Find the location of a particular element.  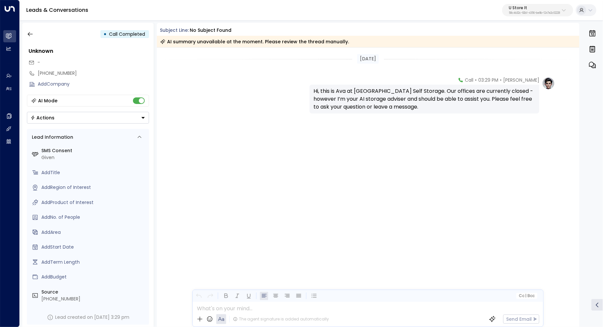

div: AddNo. of People is located at coordinates (94, 217).